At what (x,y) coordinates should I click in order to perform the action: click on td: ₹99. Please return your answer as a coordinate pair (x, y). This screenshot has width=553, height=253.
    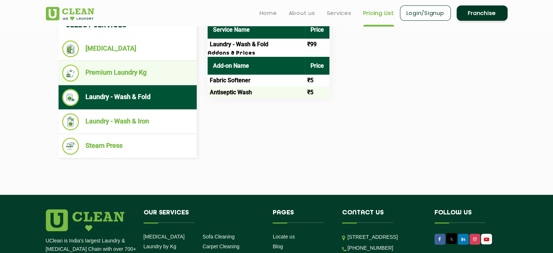
    Looking at the image, I should click on (317, 44).